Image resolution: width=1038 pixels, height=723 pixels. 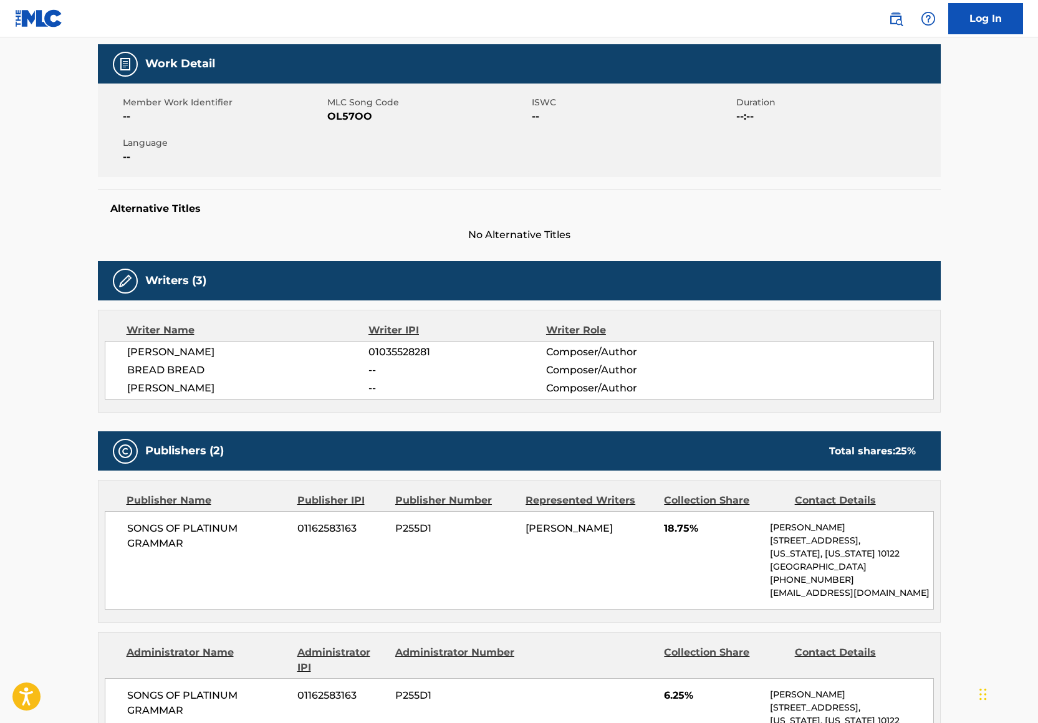 I want to click on span: 18.75%, so click(x=712, y=529).